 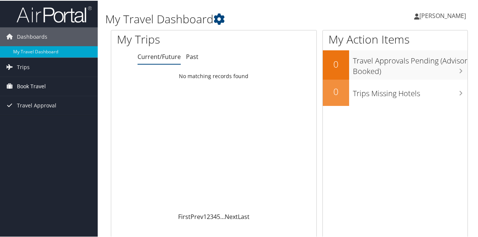 I want to click on a: 2, so click(x=208, y=216).